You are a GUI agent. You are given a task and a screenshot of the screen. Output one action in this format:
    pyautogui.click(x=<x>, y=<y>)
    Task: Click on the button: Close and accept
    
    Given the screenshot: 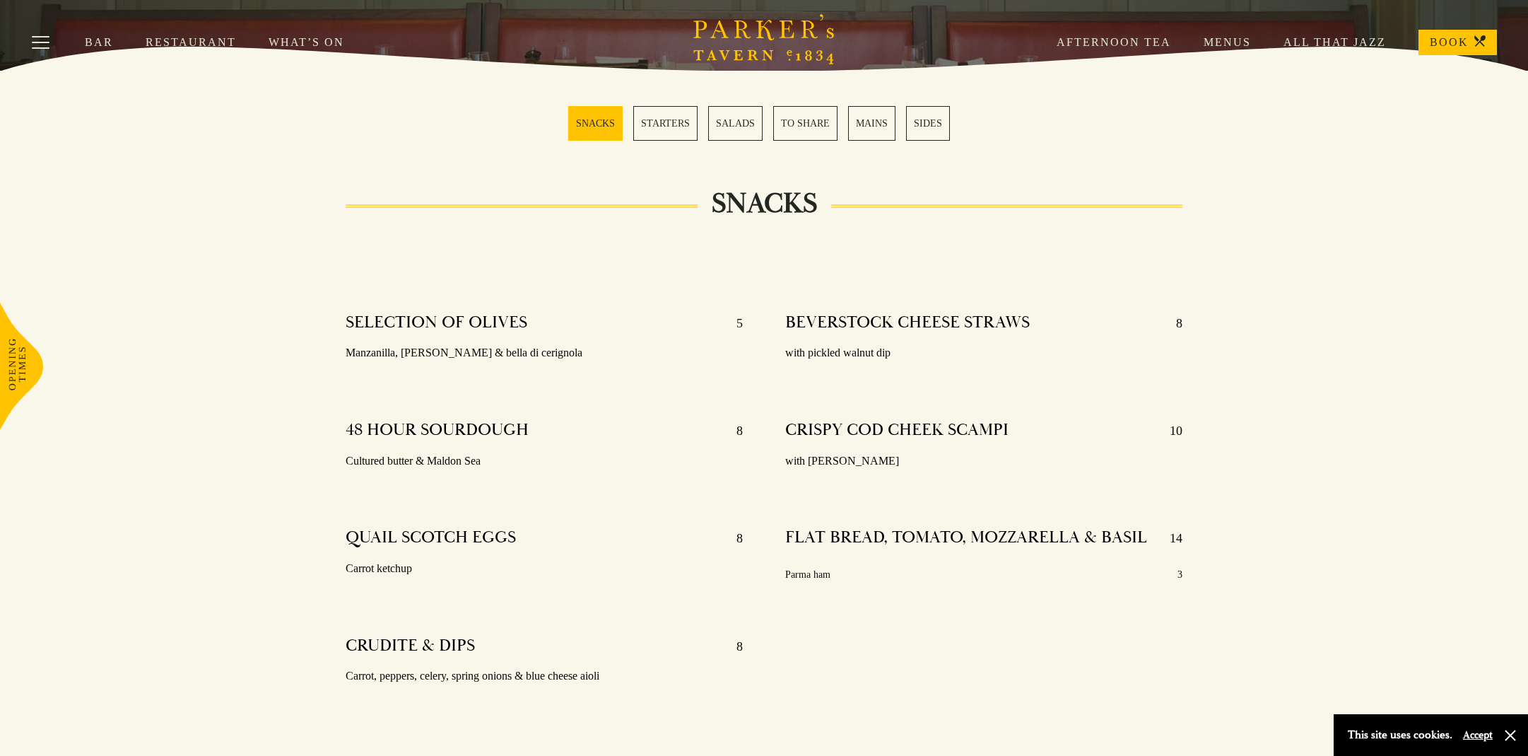 What is the action you would take?
    pyautogui.click(x=1511, y=735)
    